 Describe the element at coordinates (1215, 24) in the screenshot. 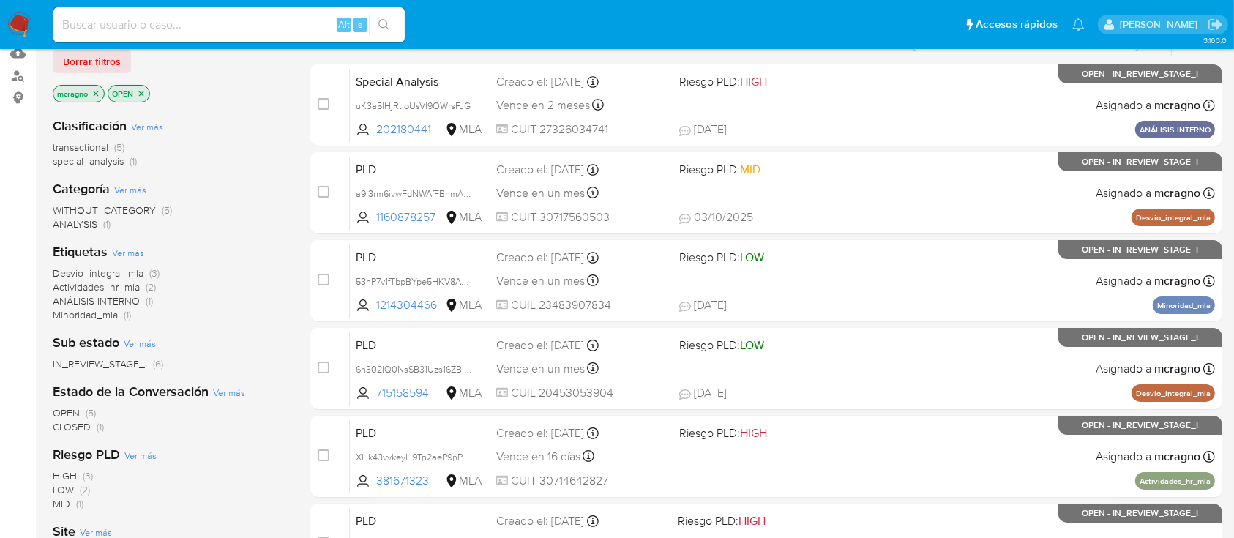

I see `a: Salir` at that location.